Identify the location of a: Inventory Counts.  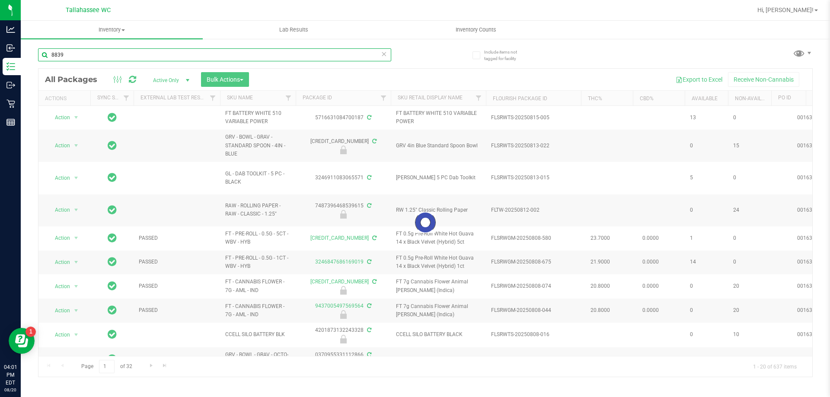
(476, 30).